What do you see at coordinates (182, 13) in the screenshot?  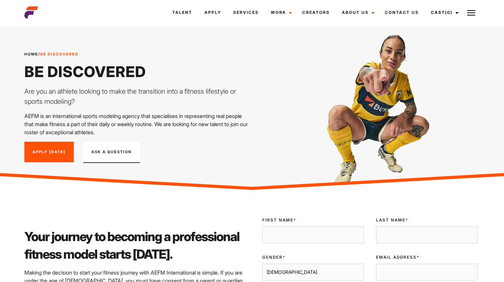 I see `a: Talent` at bounding box center [182, 13].